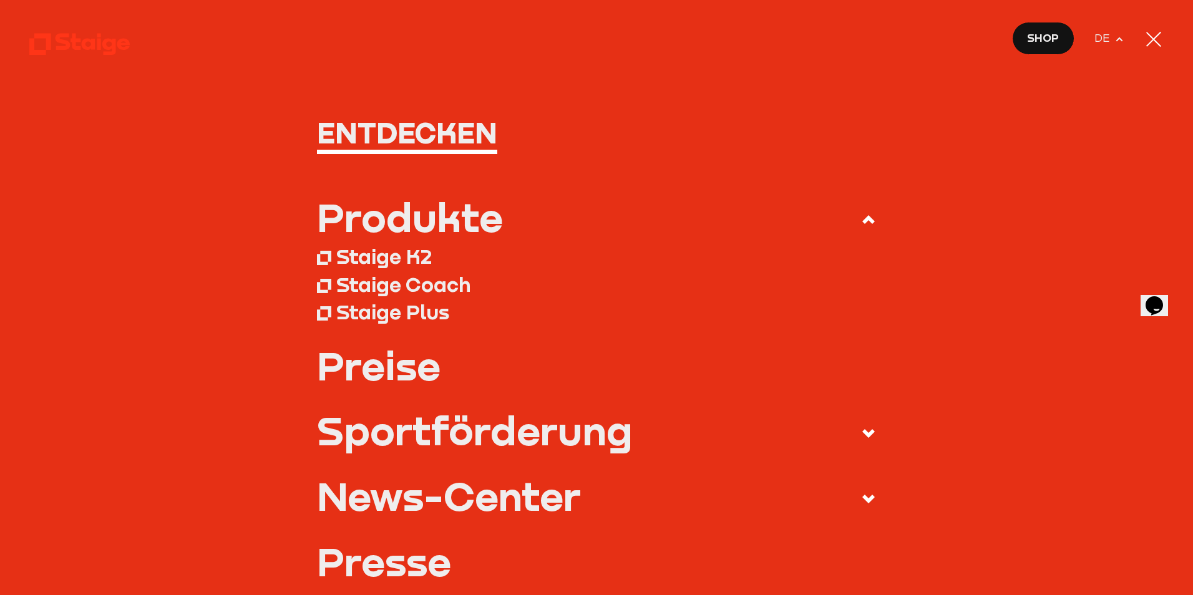  I want to click on a: Staige Plus, so click(597, 312).